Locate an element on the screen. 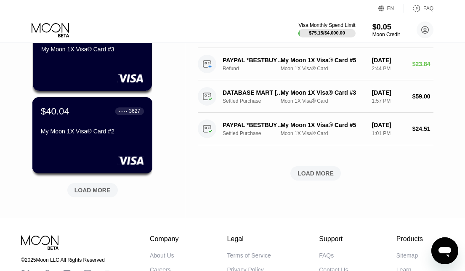 Image resolution: width=465 pixels, height=271 pixels. div: $0.05Moon Credit is located at coordinates (386, 30).